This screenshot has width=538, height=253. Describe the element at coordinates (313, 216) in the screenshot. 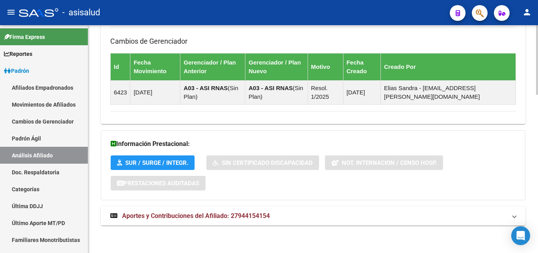

I see `mat-expansion-panel-header: Aportes y Contribuciones del Afiliado: 27944154154` at that location.